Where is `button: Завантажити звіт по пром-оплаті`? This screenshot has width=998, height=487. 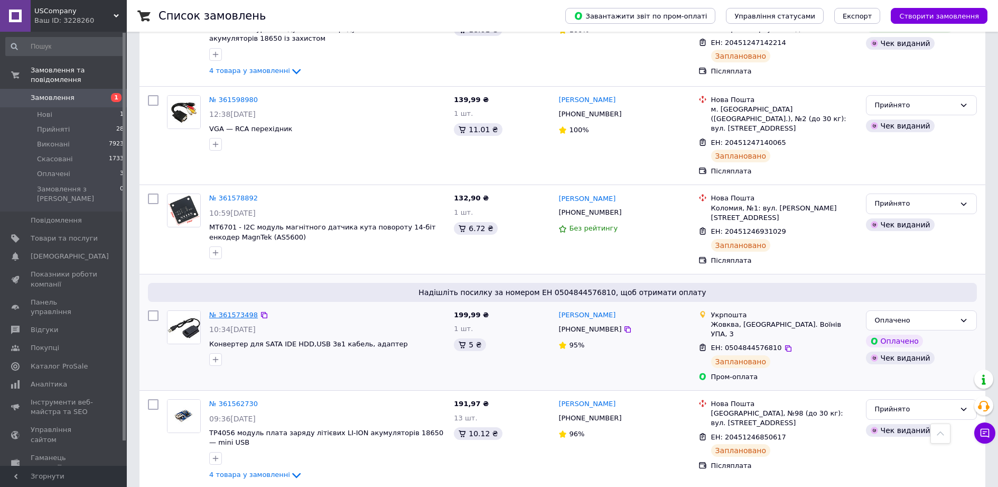 button: Завантажити звіт по пром-оплаті is located at coordinates (640, 16).